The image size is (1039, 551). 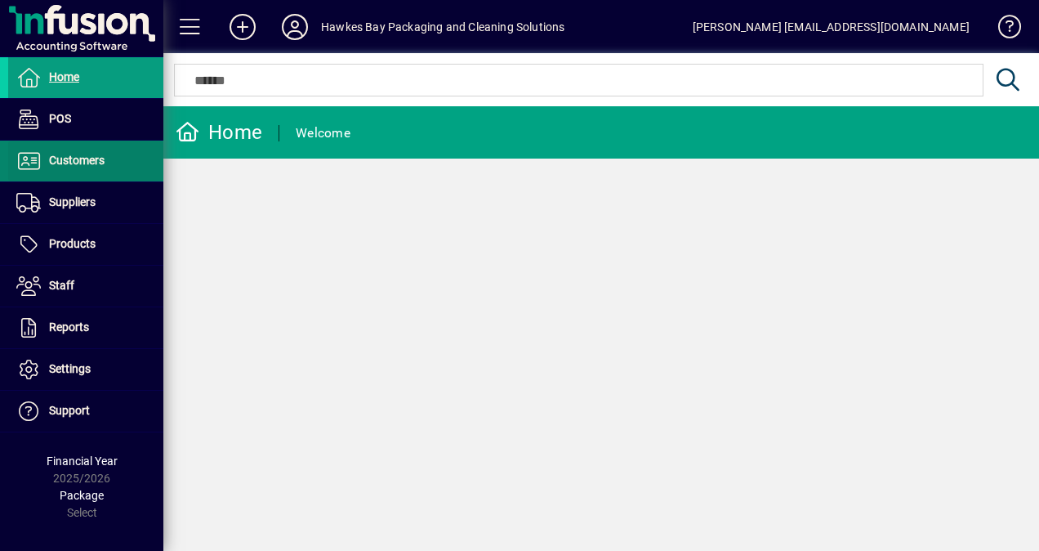 I want to click on span: POS, so click(x=60, y=118).